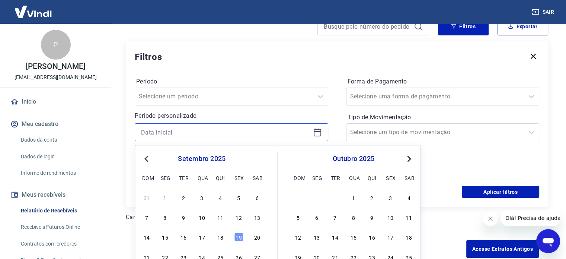 Image resolution: width=566 pixels, height=259 pixels. What do you see at coordinates (317, 217) in the screenshot?
I see `div: Choose segunda-feira, 6 de outubro de 2025` at bounding box center [317, 217].